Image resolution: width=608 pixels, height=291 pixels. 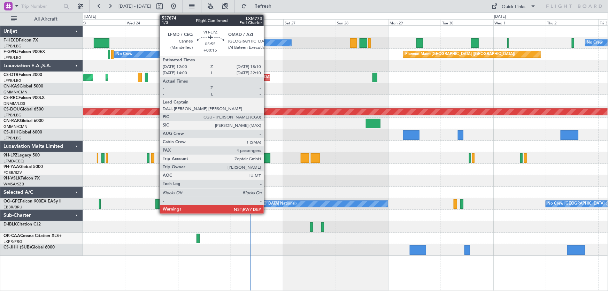 What do you see at coordinates (11, 75) in the screenshot?
I see `span: CS-DTR` at bounding box center [11, 75].